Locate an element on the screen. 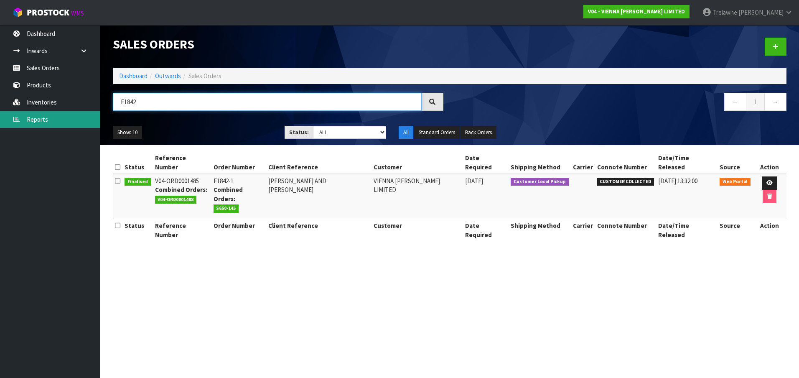 The image size is (799, 378). span: Sales Orders is located at coordinates (205, 76).